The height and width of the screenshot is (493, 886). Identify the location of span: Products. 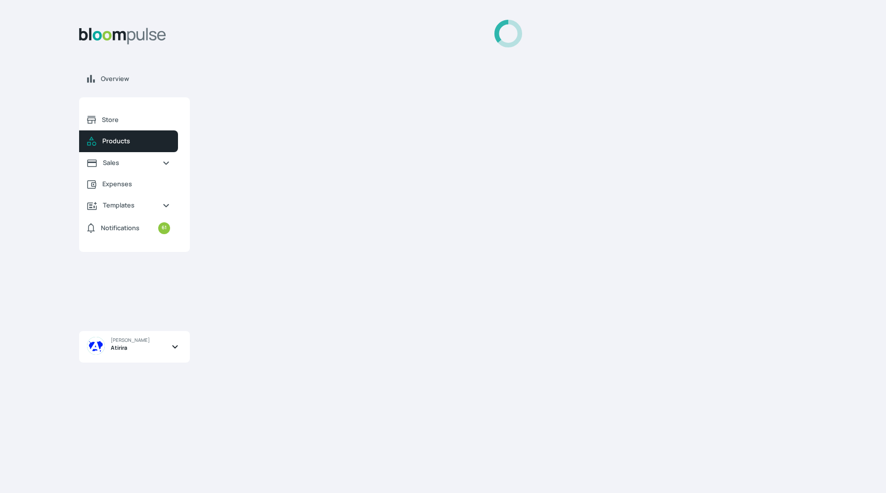
(136, 141).